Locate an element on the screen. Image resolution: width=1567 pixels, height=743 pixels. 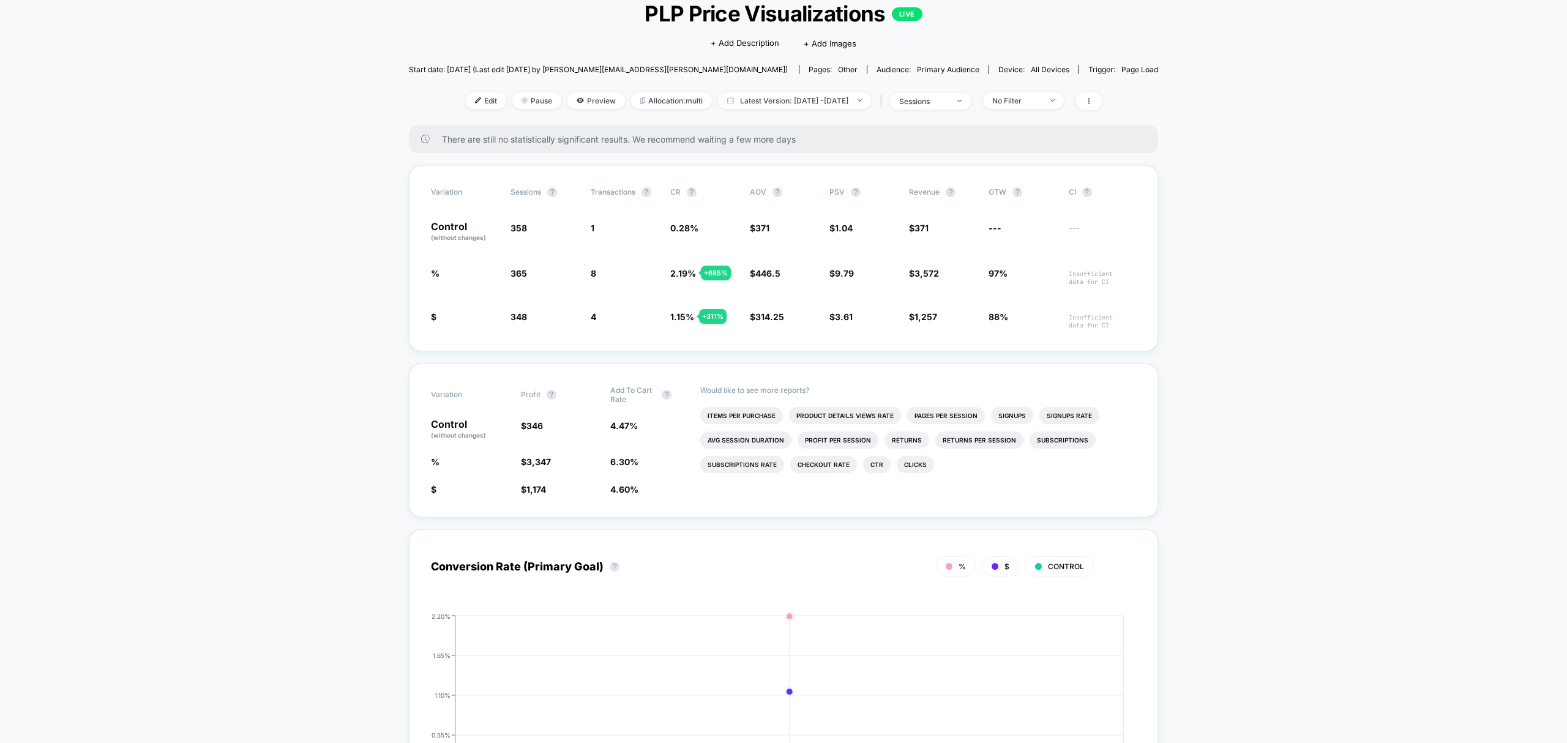
span: + Add Description is located at coordinates (745, 43).